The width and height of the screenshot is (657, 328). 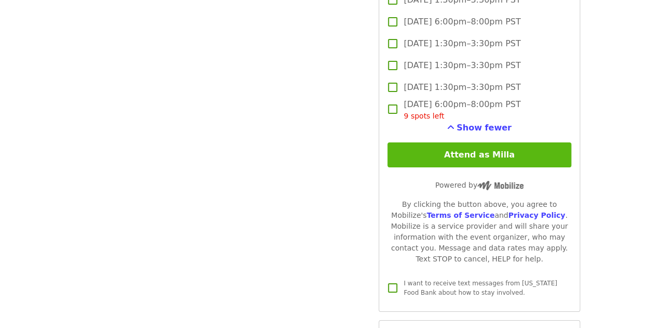 I want to click on a: Privacy Policy, so click(x=536, y=215).